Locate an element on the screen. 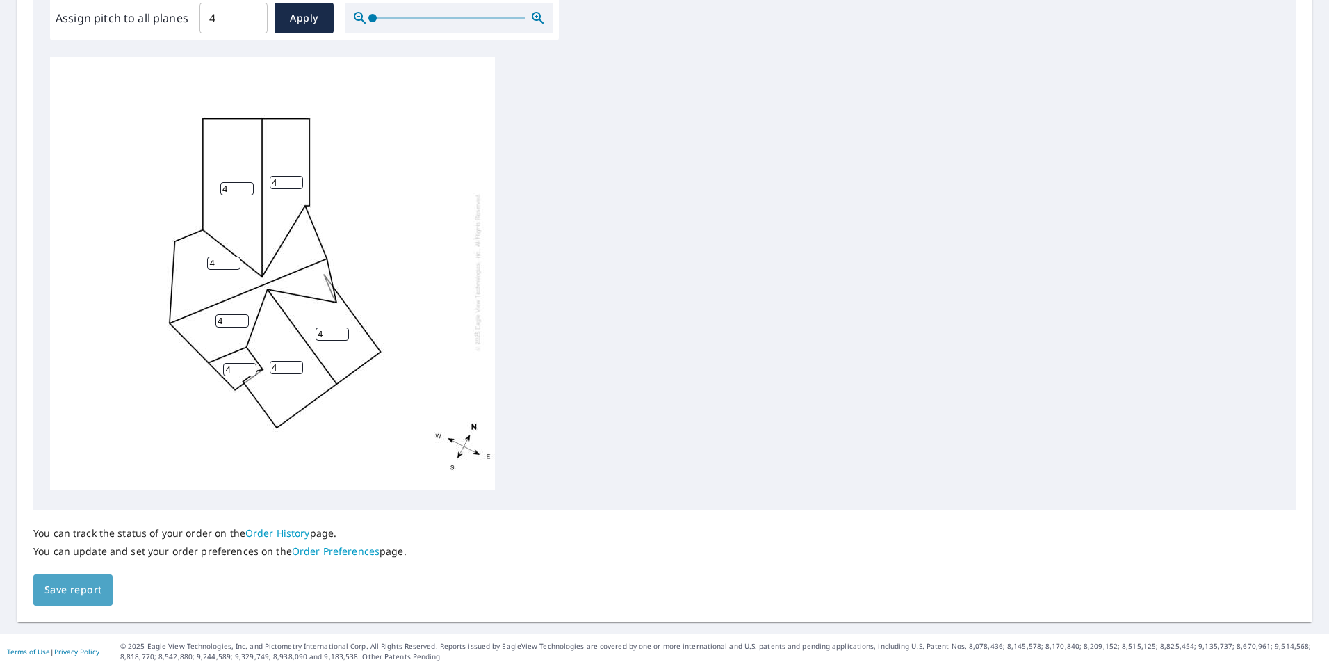  a: Terms of Use is located at coordinates (28, 651).